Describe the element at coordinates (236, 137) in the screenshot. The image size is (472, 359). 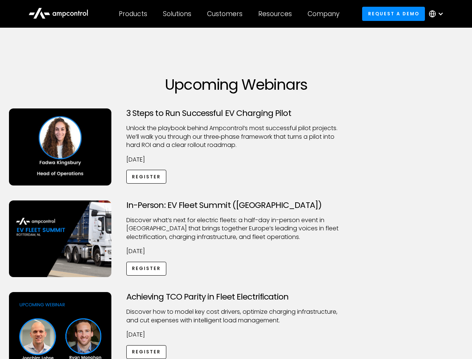
I see `p: Unlock the playbook behind Ampcontrol’s most successful pilot projects. We’ll walk you through ou...` at that location.